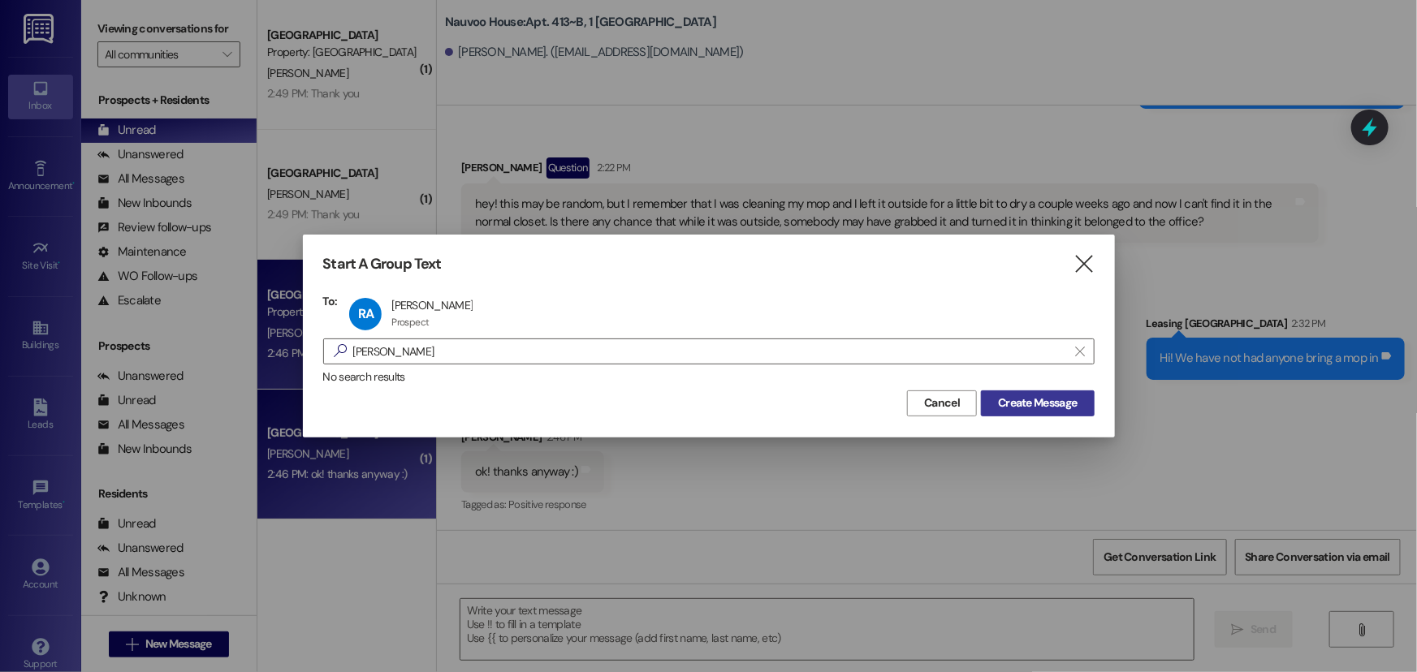 The image size is (1417, 672). What do you see at coordinates (1037, 403) in the screenshot?
I see `span: Create Message` at bounding box center [1037, 403].